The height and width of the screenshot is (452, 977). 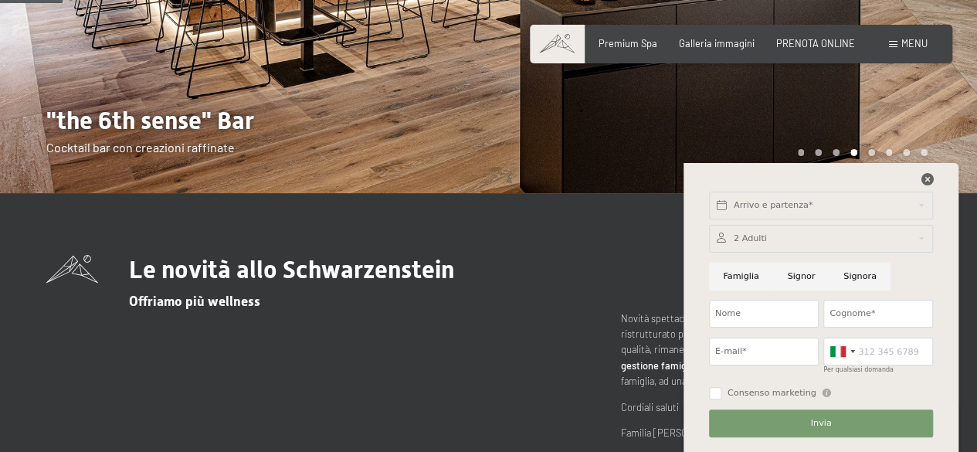 I want to click on a: Galleria immagini, so click(x=717, y=43).